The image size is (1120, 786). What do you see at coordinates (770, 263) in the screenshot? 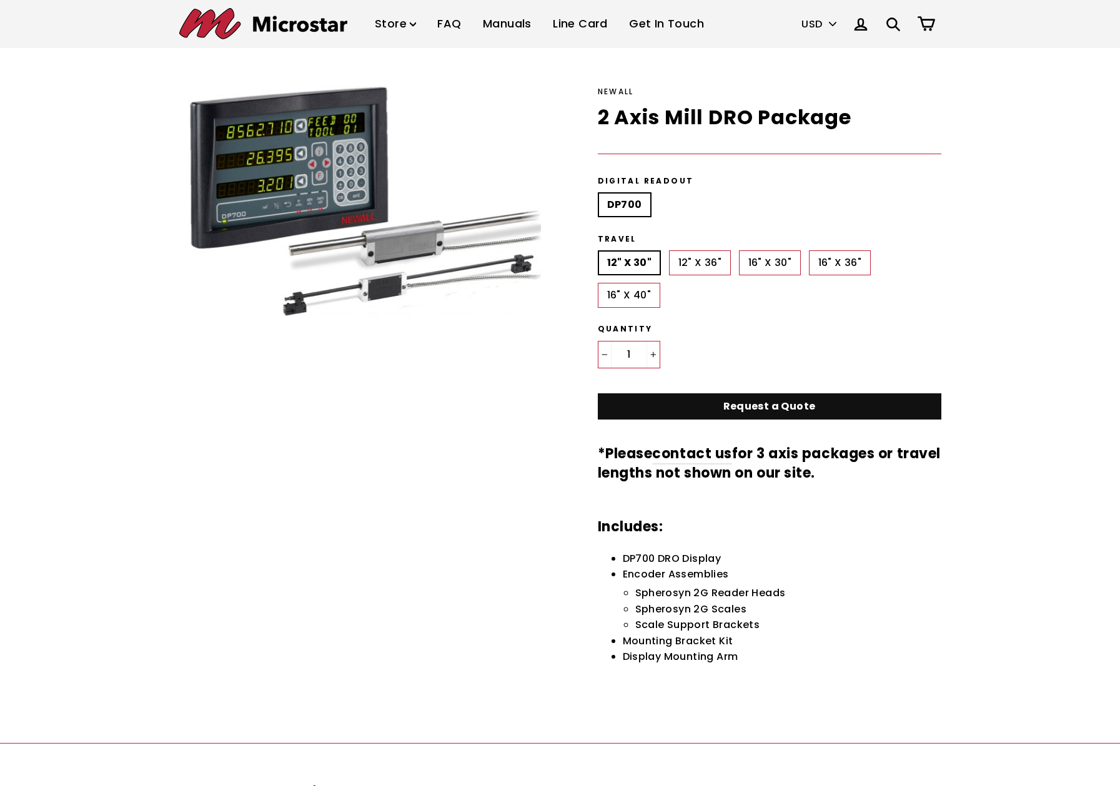
I see `label: 16" X 30"` at bounding box center [770, 263].